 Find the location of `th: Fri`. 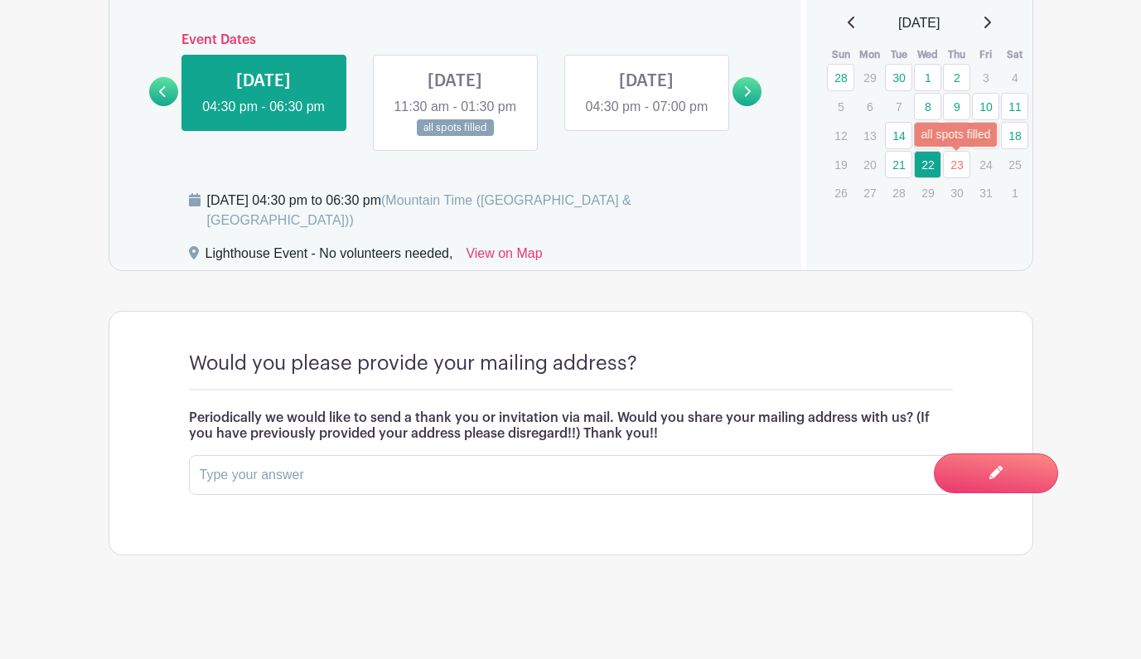

th: Fri is located at coordinates (985, 55).